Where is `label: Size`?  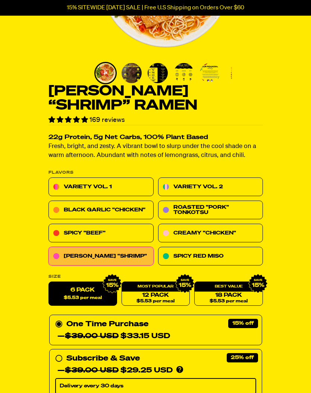
label: Size is located at coordinates (156, 277).